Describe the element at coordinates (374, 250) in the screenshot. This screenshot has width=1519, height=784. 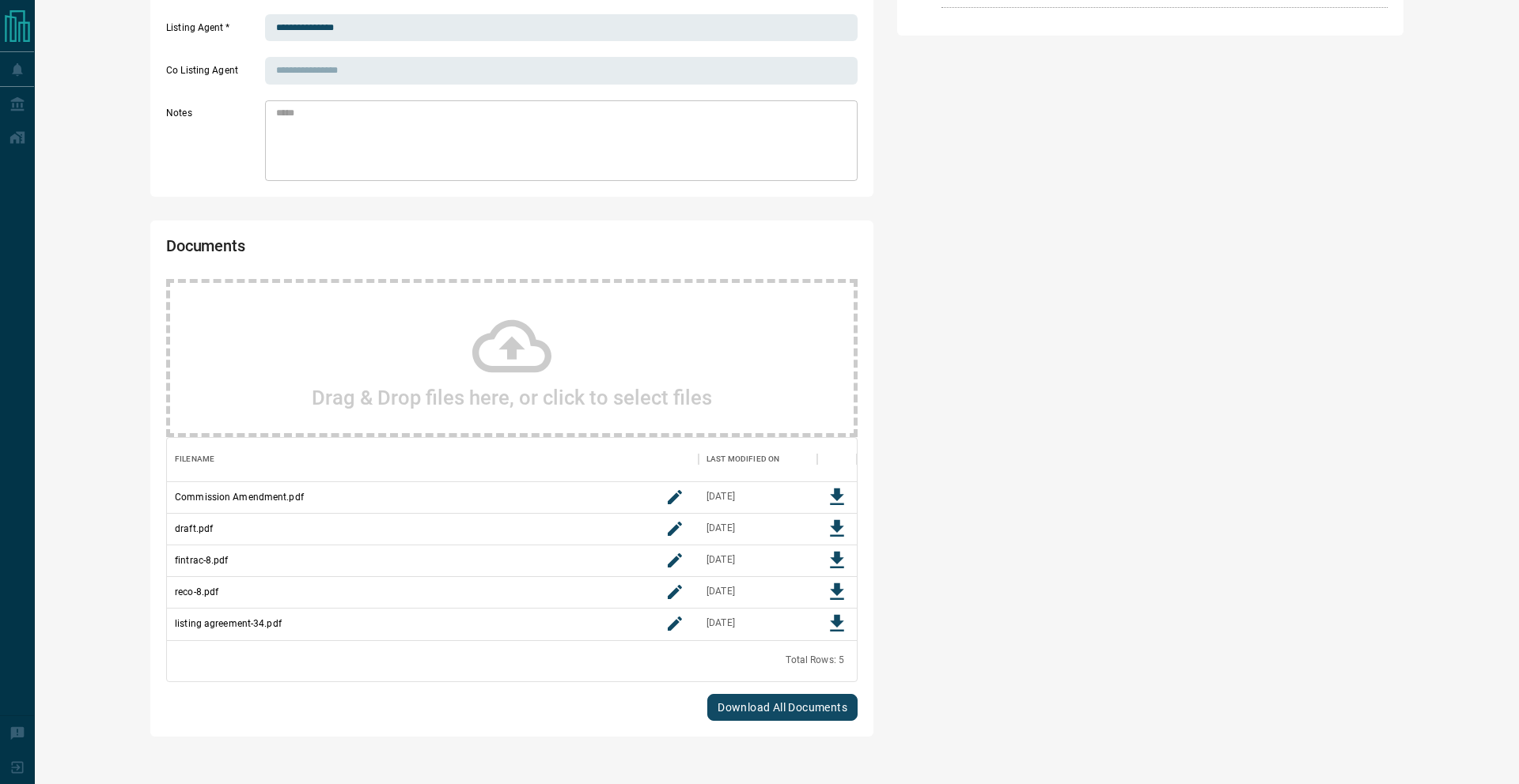
I see `h2: Documents` at that location.